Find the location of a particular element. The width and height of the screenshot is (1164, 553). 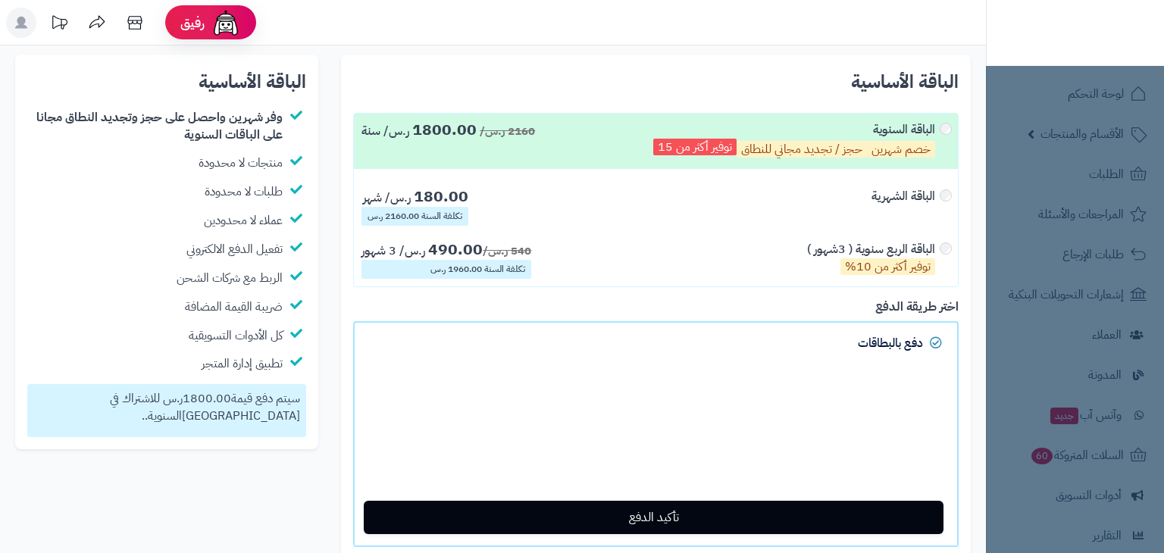

a: دفع بالبطاقات is located at coordinates (655, 342).